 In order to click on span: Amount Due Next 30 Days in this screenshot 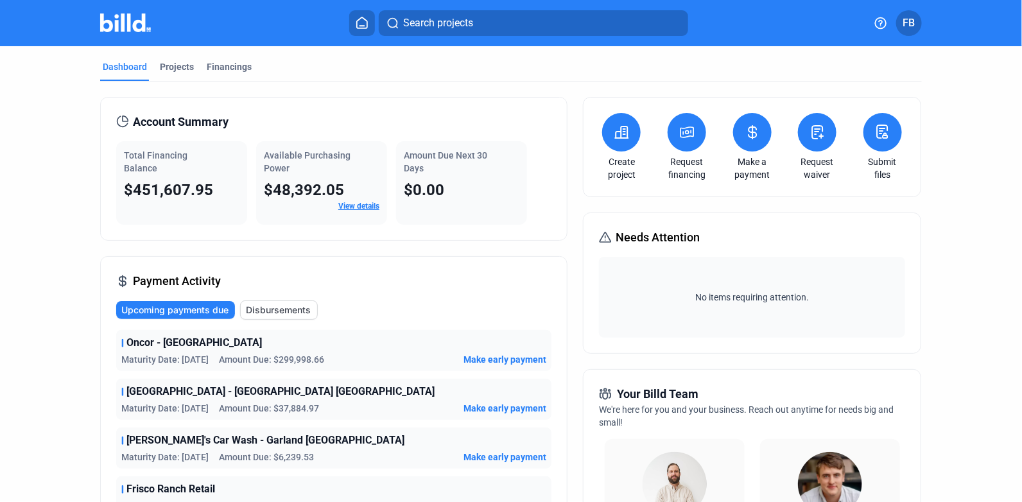, I will do `click(445, 162)`.